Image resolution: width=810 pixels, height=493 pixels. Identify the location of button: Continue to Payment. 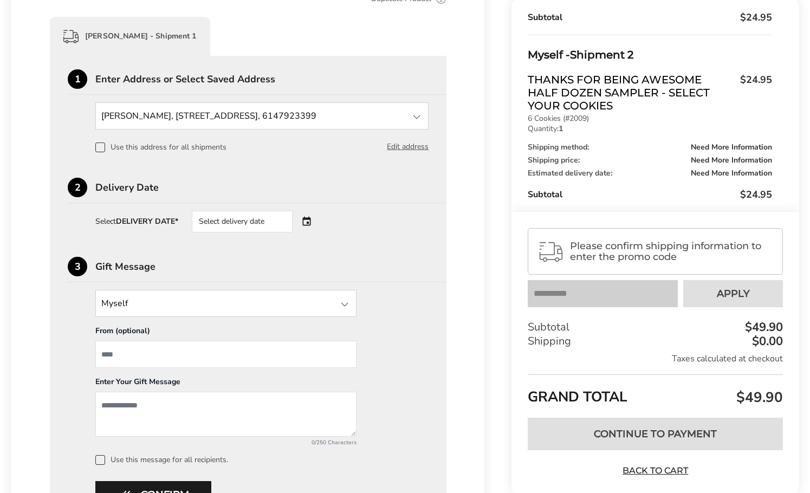
(655, 434).